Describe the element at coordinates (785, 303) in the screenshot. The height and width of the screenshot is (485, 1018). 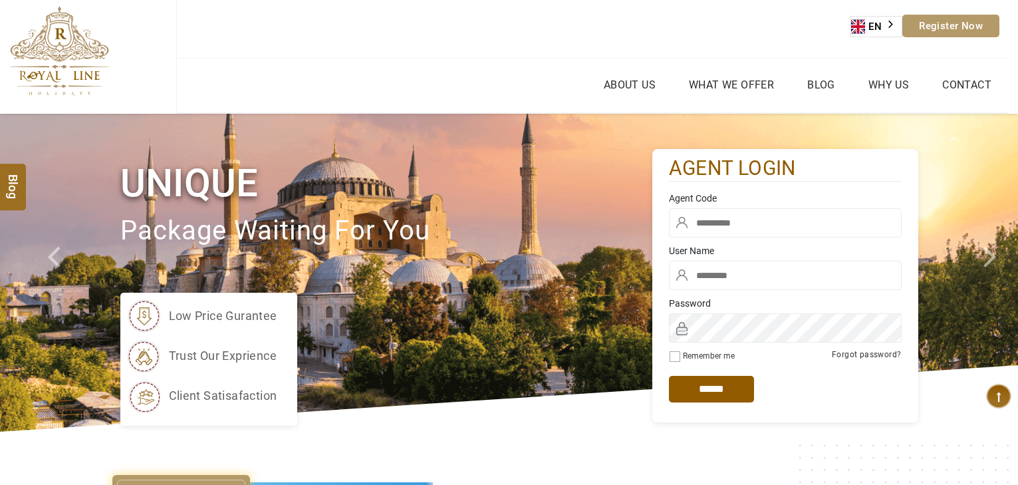
I see `label: Password` at that location.